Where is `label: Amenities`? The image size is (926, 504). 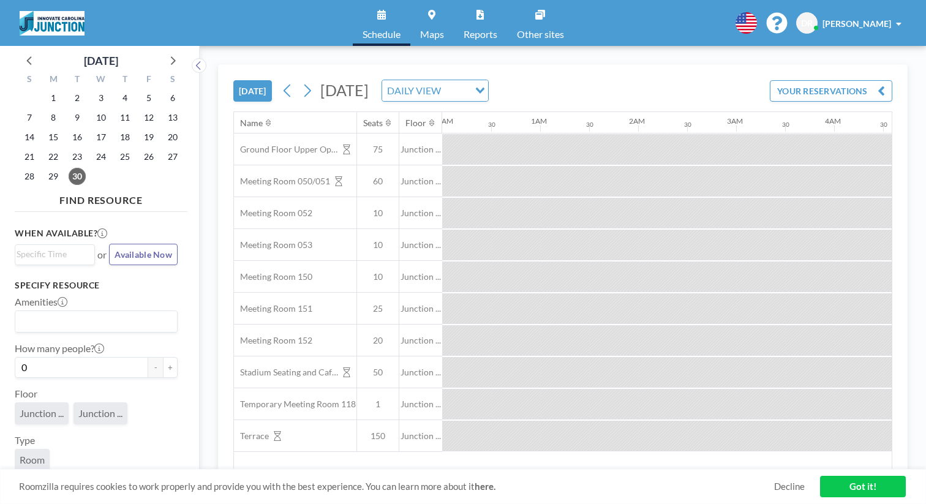
label: Amenities is located at coordinates (41, 302).